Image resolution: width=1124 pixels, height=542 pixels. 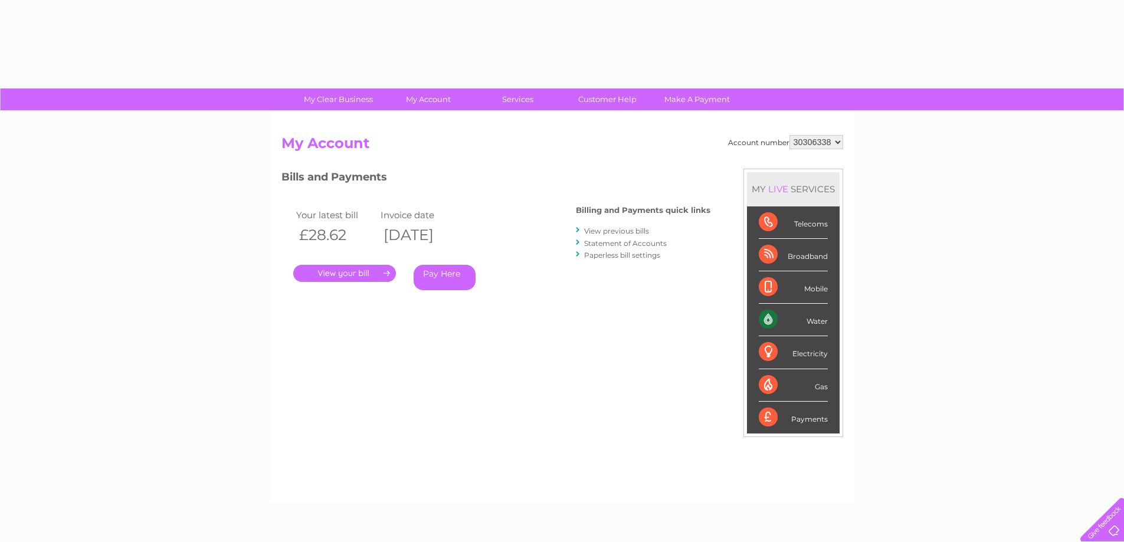 What do you see at coordinates (697, 99) in the screenshot?
I see `a: Make A Payment` at bounding box center [697, 99].